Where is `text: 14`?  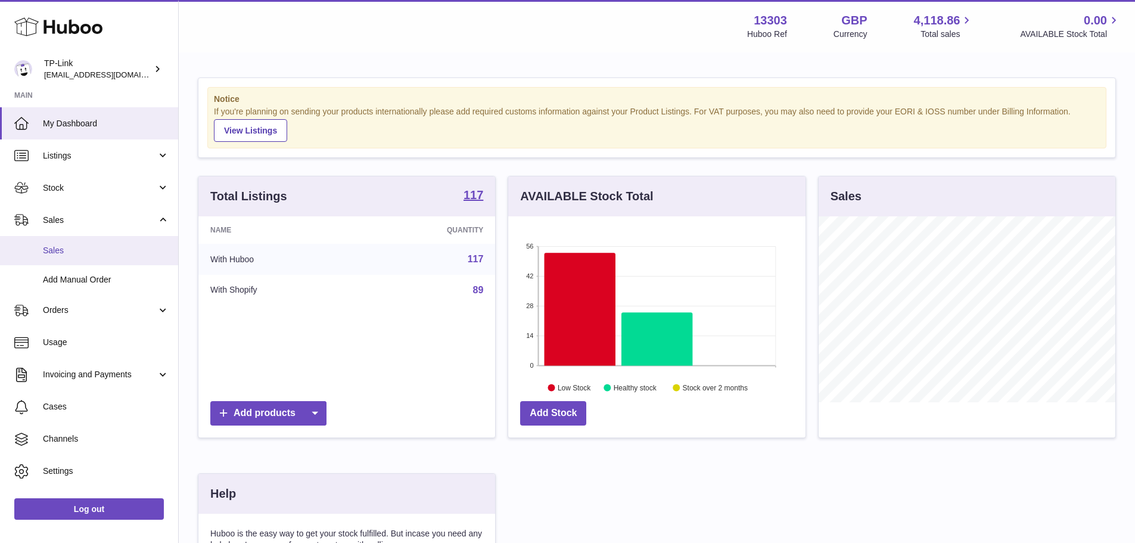
text: 14 is located at coordinates (530, 335).